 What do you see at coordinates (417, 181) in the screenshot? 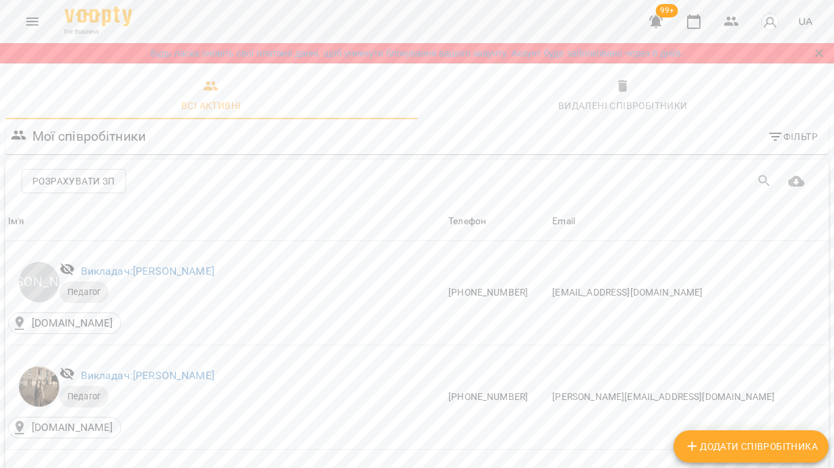
I see `div: Table Toolbar` at bounding box center [417, 181].